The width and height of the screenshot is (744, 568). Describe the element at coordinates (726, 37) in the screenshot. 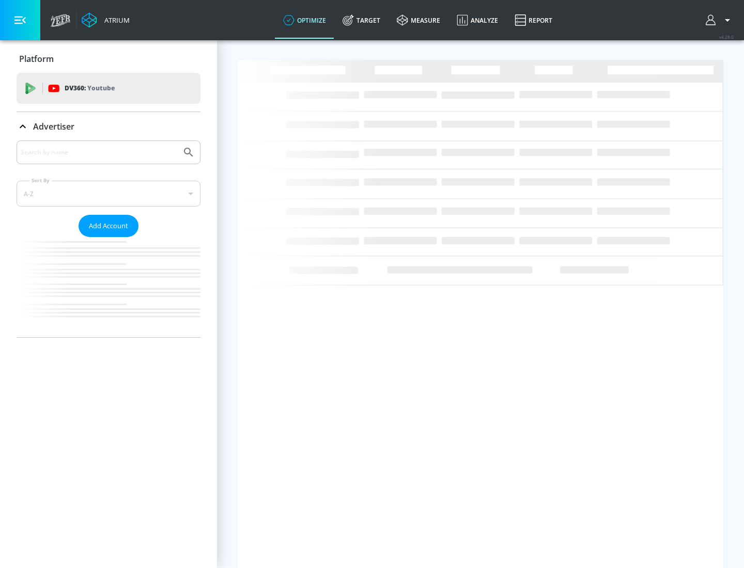

I see `span: v 4.28.0` at that location.